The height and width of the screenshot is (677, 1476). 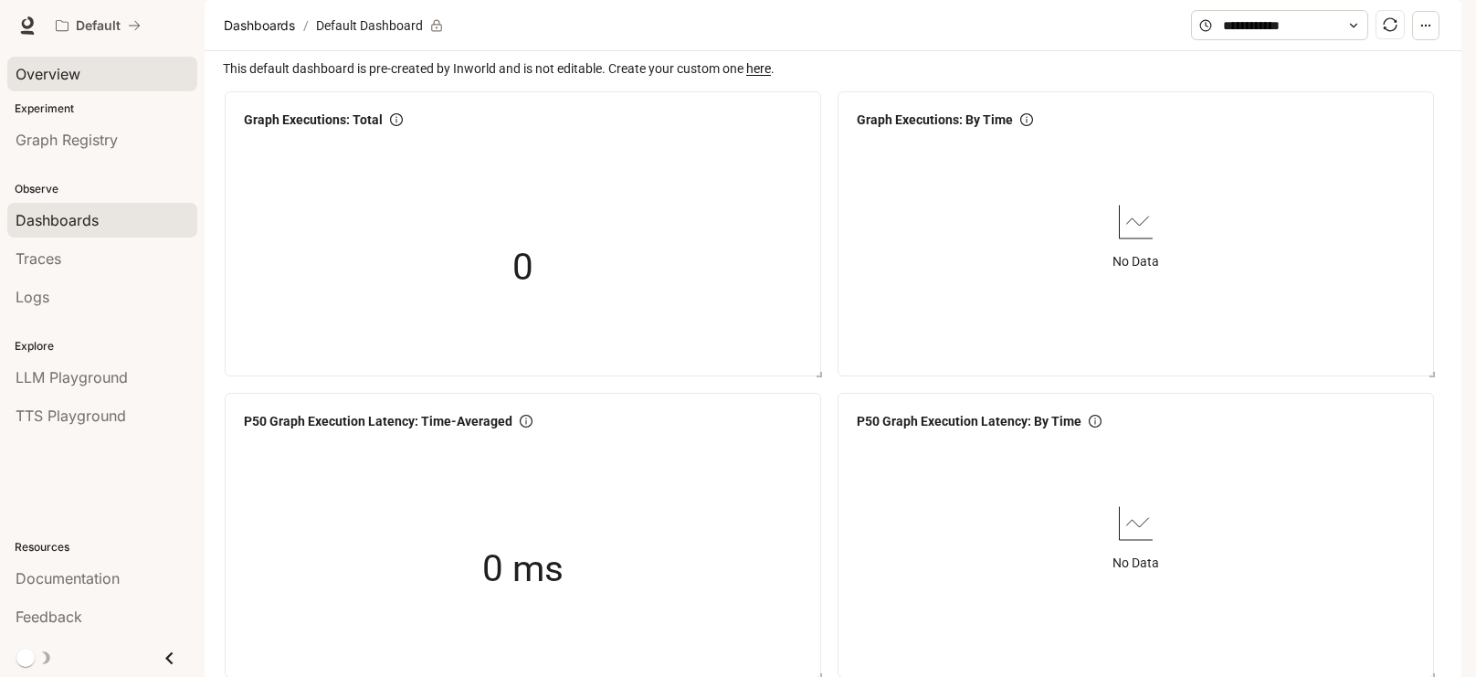 What do you see at coordinates (259, 26) in the screenshot?
I see `span: Dashboards` at bounding box center [259, 26].